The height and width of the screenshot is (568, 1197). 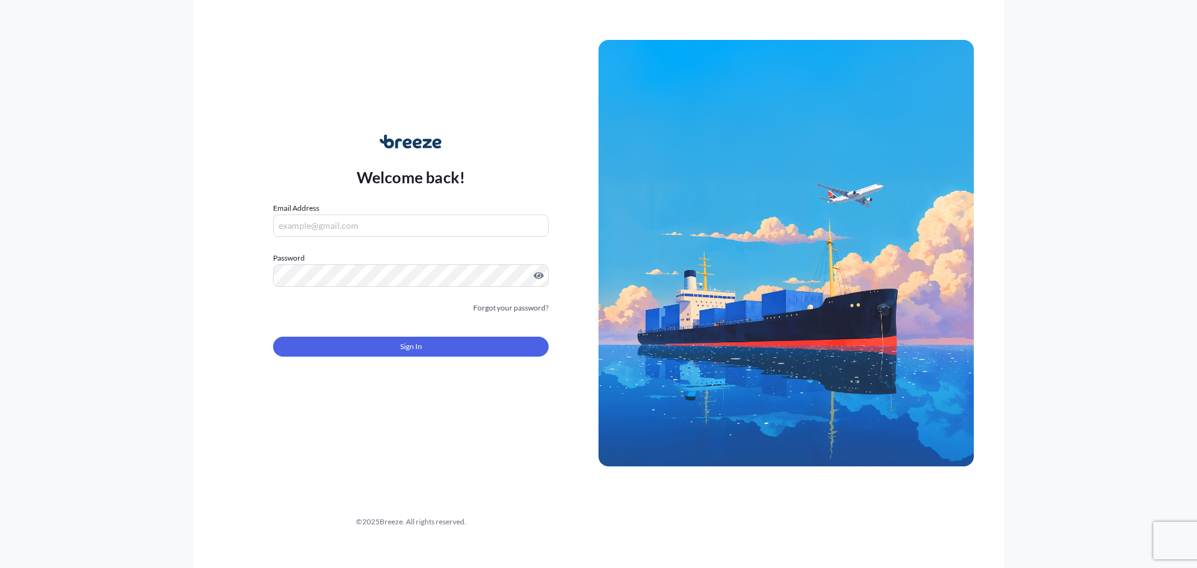 I want to click on button: Show password, so click(x=538, y=275).